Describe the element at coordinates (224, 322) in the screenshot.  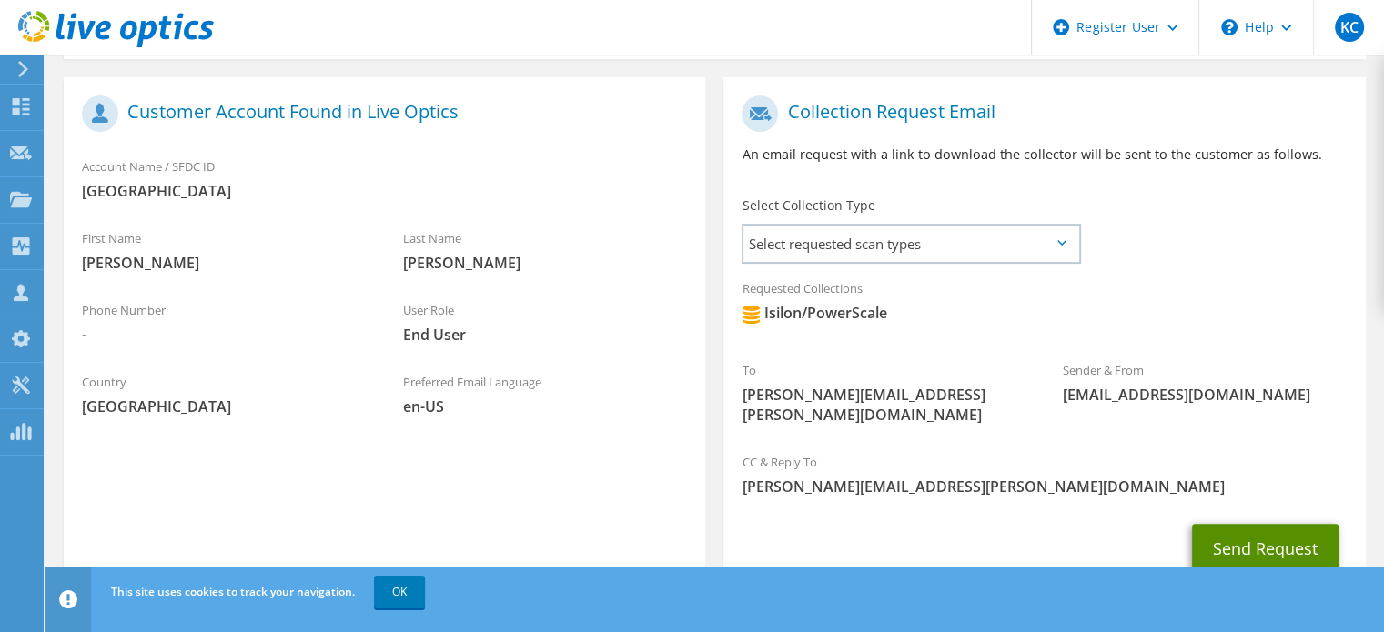
I see `div: Phone Number` at that location.